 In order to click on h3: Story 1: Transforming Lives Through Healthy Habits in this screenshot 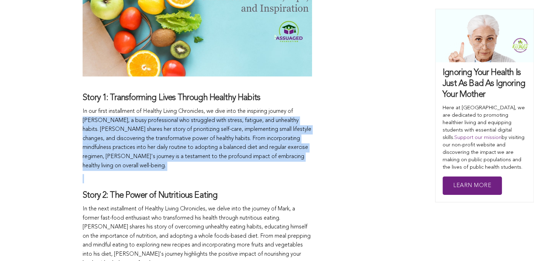, I will do `click(197, 98)`.